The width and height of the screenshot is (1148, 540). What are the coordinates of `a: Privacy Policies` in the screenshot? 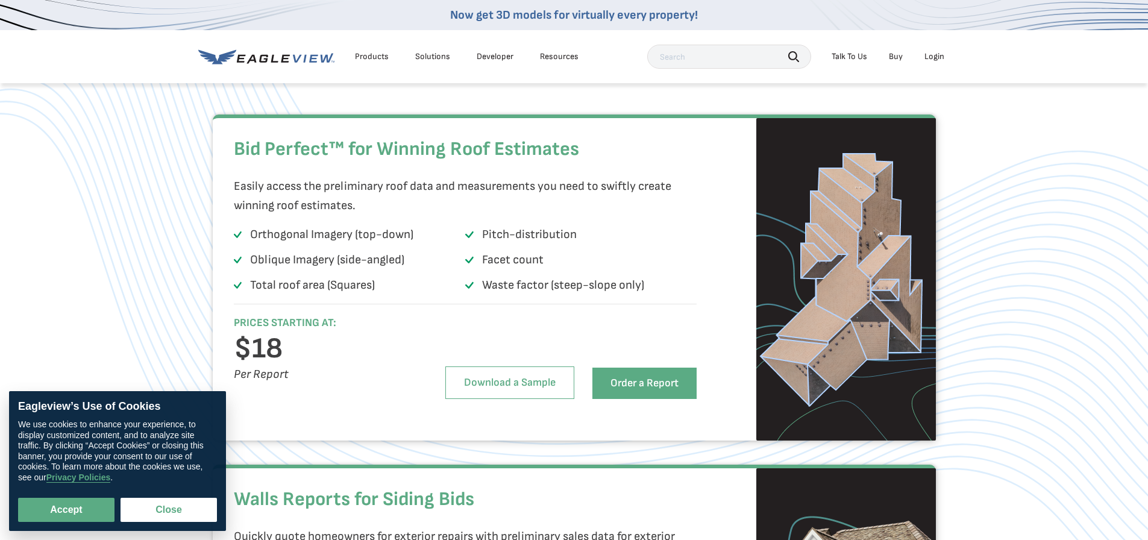 It's located at (78, 477).